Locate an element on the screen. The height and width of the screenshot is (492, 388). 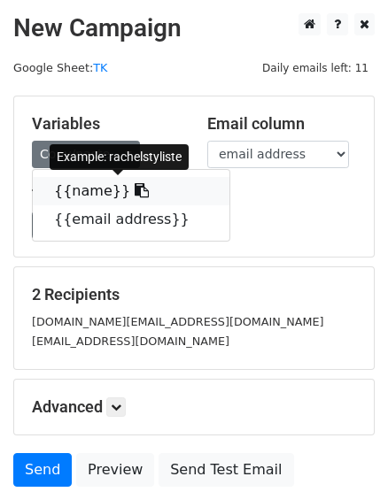
a: {{email address}} is located at coordinates (131, 219).